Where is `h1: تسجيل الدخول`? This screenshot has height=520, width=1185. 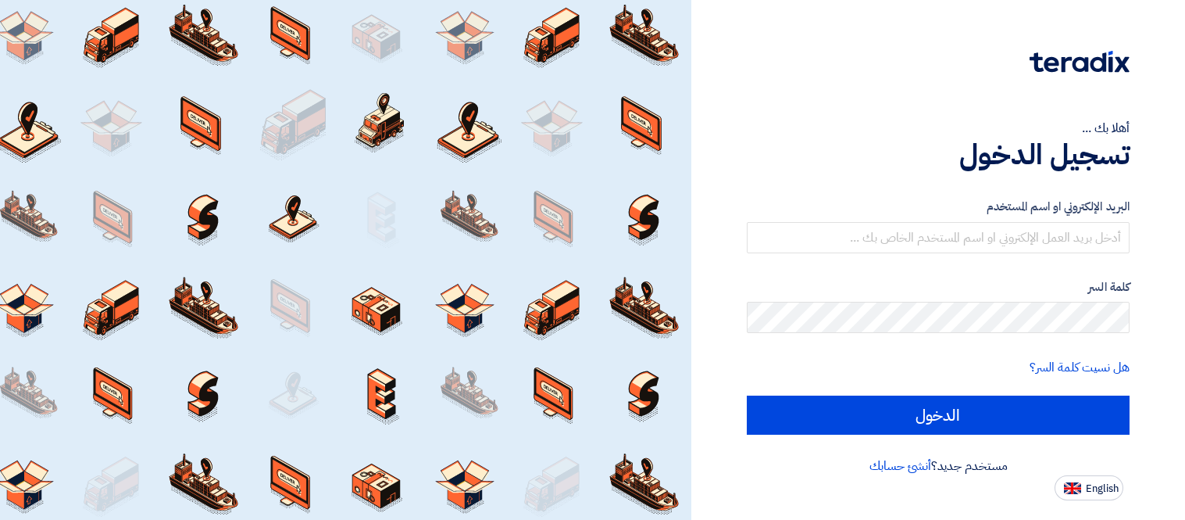
h1: تسجيل الدخول is located at coordinates (938, 155).